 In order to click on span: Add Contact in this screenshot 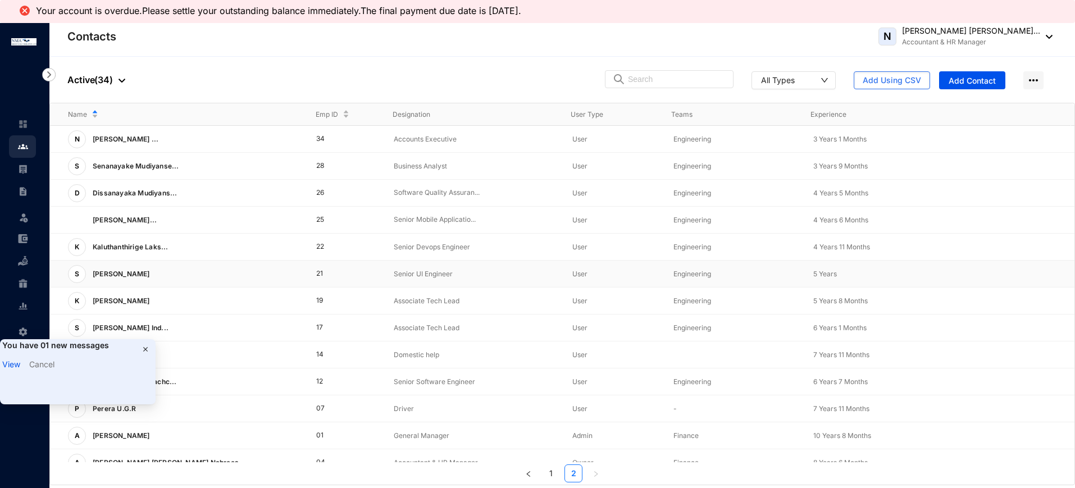, I will do `click(972, 81)`.